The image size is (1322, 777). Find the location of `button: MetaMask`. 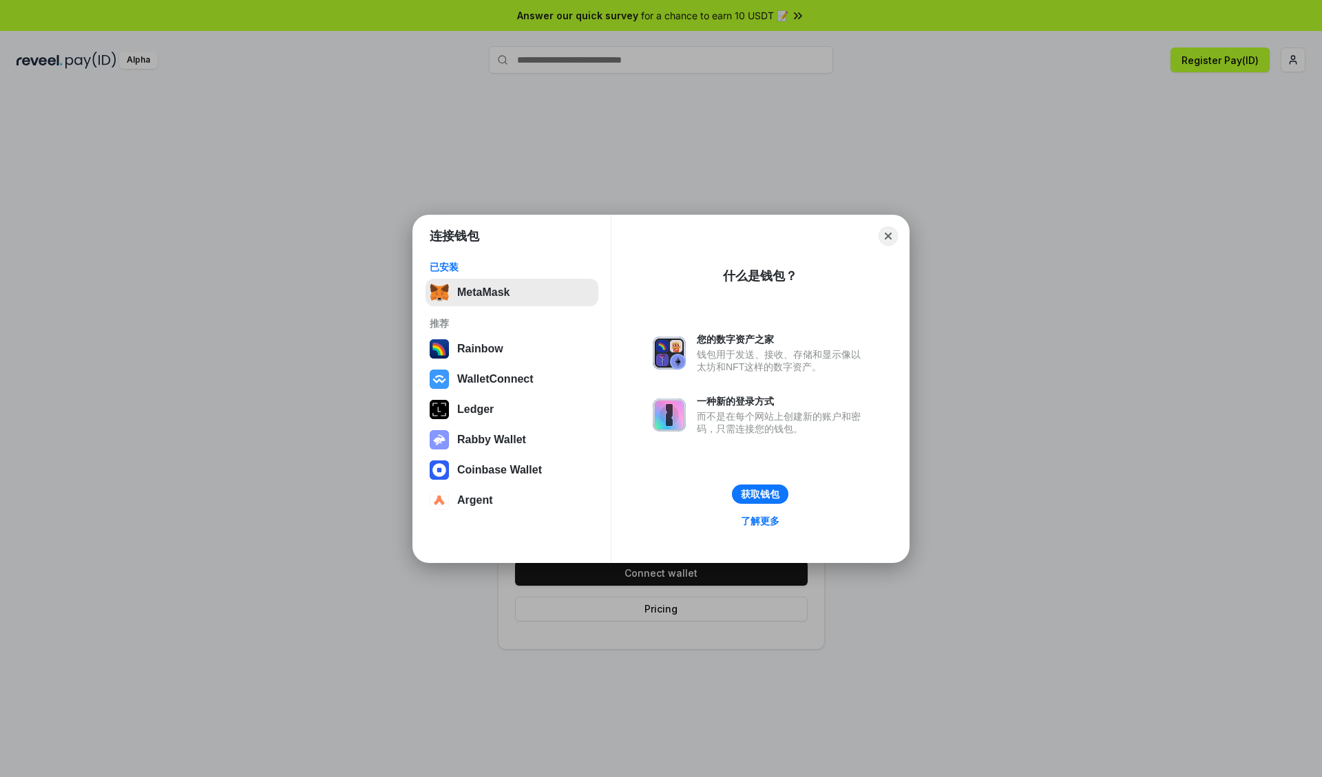

button: MetaMask is located at coordinates (512, 293).